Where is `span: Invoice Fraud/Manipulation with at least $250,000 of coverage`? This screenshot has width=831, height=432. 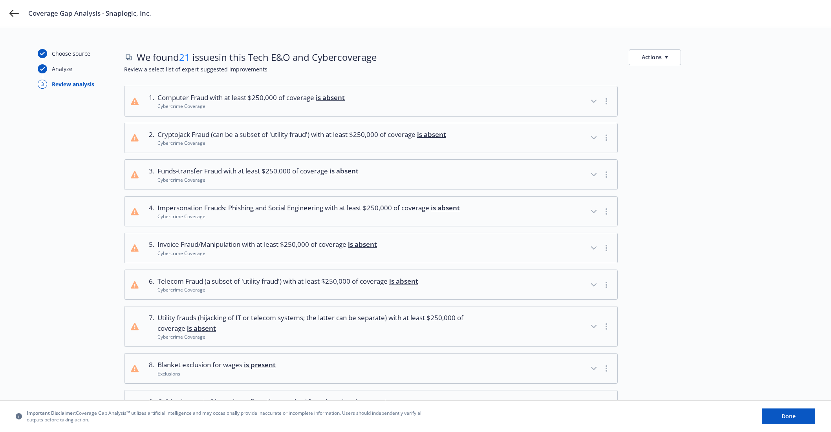
span: Invoice Fraud/Manipulation with at least $250,000 of coverage is located at coordinates (267, 245).